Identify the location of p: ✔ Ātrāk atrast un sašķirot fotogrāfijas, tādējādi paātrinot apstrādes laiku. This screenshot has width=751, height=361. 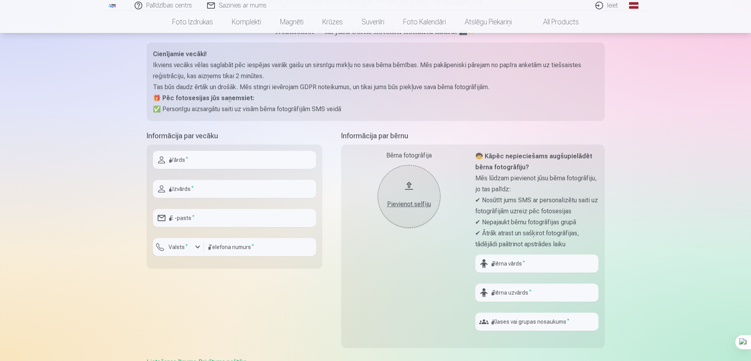
(537, 239).